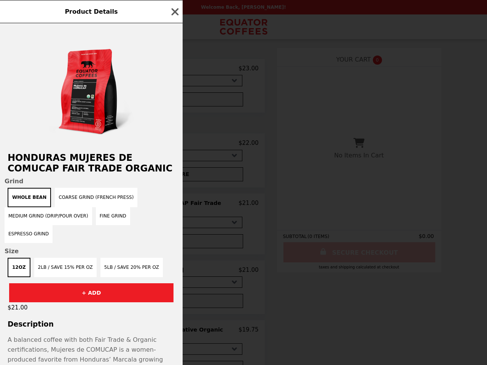 The width and height of the screenshot is (487, 365). What do you see at coordinates (91, 251) in the screenshot?
I see `span: Size` at bounding box center [91, 251].